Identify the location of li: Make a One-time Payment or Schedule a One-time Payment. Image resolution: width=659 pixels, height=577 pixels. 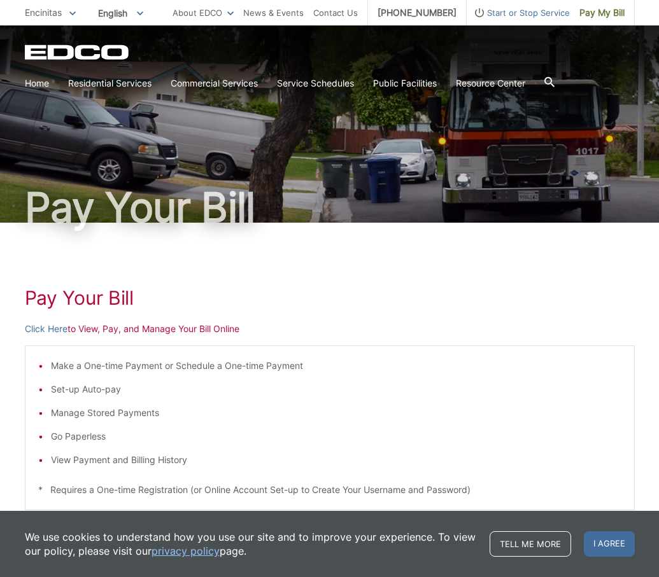
(336, 366).